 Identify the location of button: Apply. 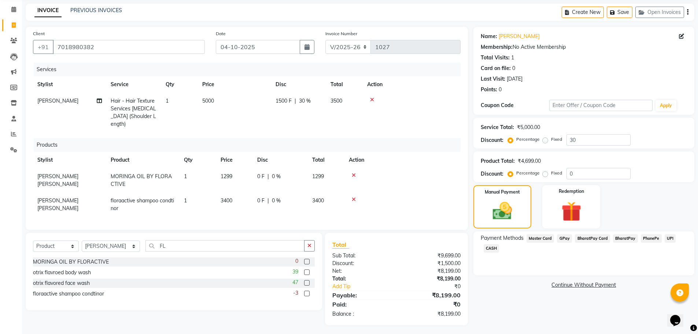
(666, 106).